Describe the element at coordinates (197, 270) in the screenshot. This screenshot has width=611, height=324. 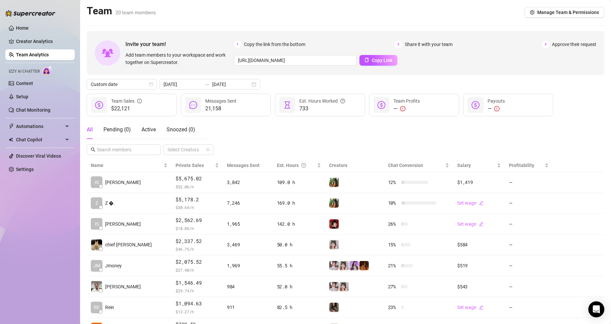
I see `span: $ 37.40 /h` at that location.